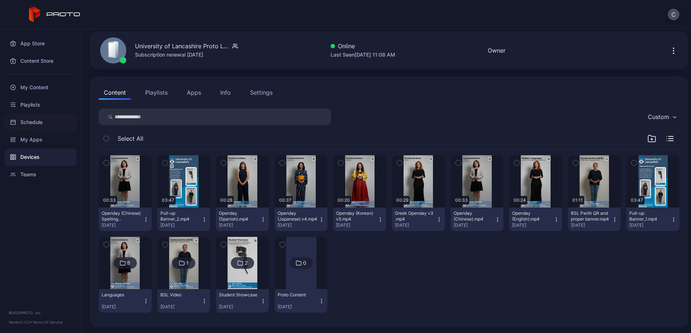 The height and width of the screenshot is (333, 691). What do you see at coordinates (40, 88) in the screenshot?
I see `div: My Content` at bounding box center [40, 88].